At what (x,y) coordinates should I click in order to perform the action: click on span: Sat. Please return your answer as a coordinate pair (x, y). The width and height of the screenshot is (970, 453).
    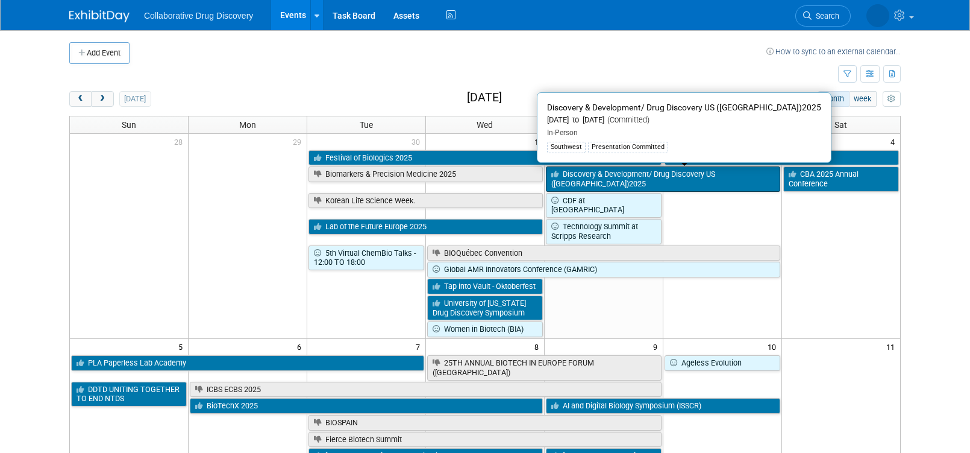
    Looking at the image, I should click on (841, 125).